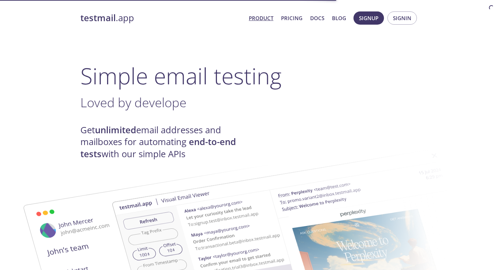  What do you see at coordinates (261, 18) in the screenshot?
I see `a: Product` at bounding box center [261, 18].